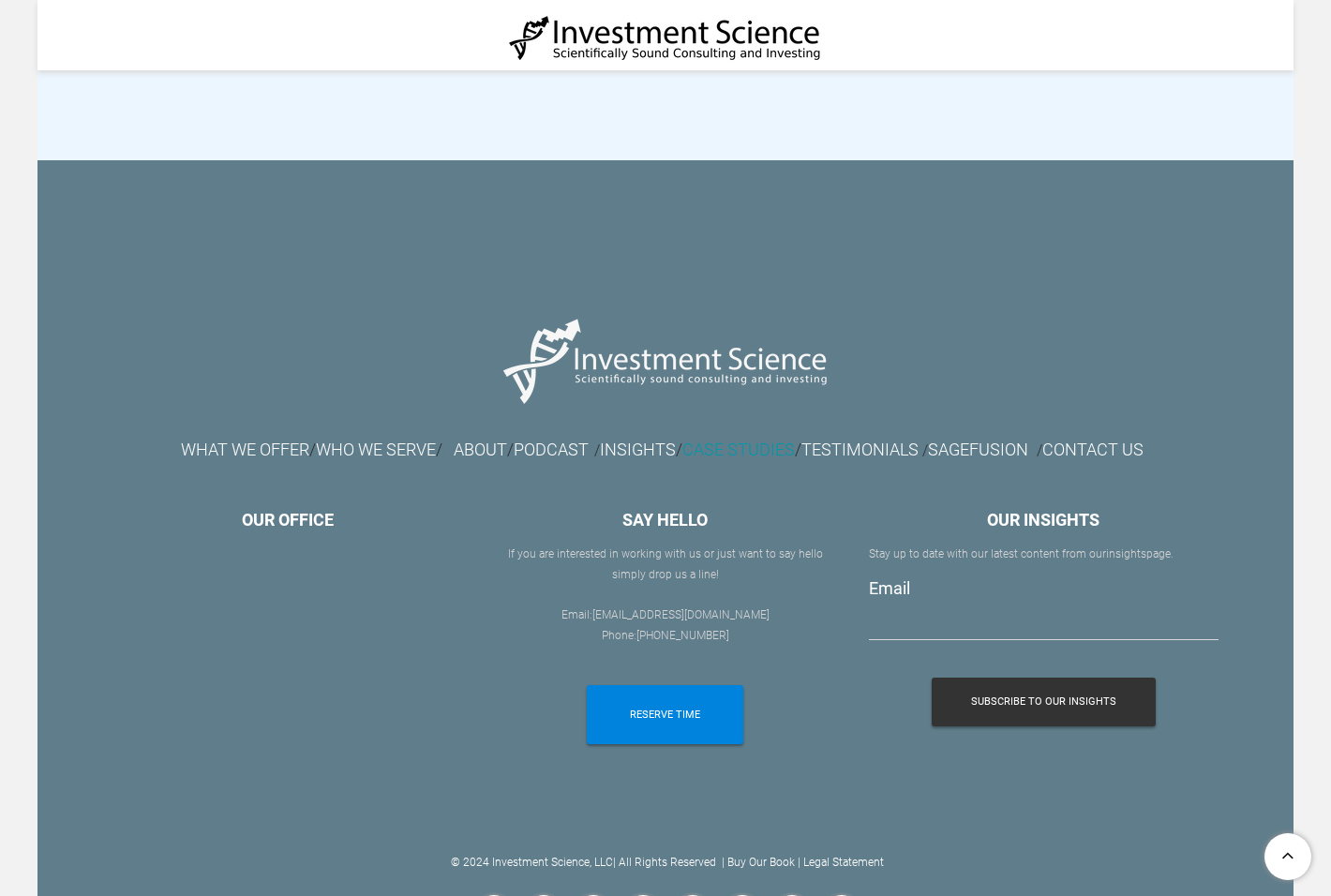  I want to click on a: Buy Our Book, so click(761, 862).